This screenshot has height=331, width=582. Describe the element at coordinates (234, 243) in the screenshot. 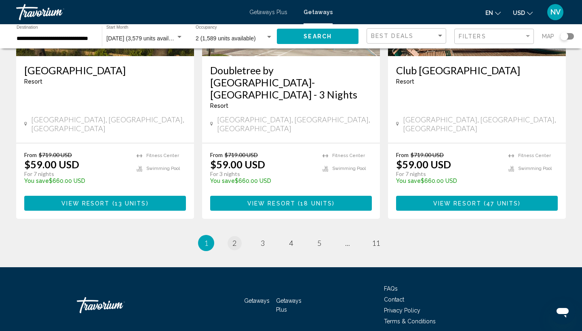

I see `span: 2` at that location.